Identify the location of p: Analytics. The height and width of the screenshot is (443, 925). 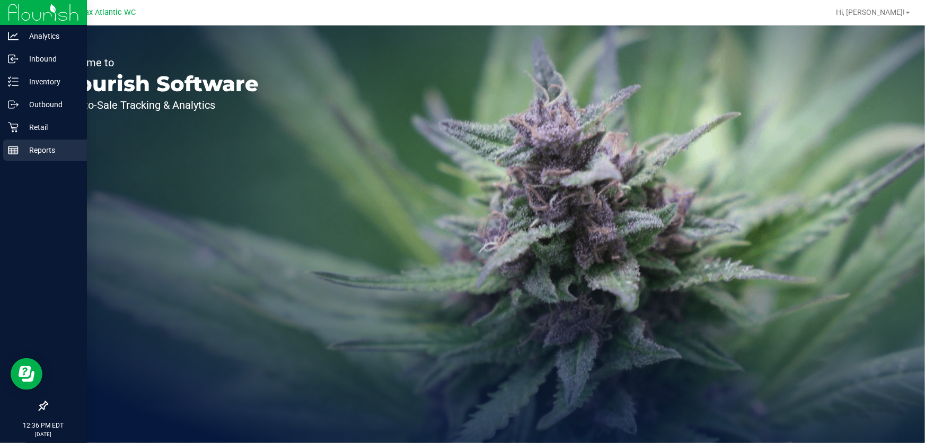
(50, 36).